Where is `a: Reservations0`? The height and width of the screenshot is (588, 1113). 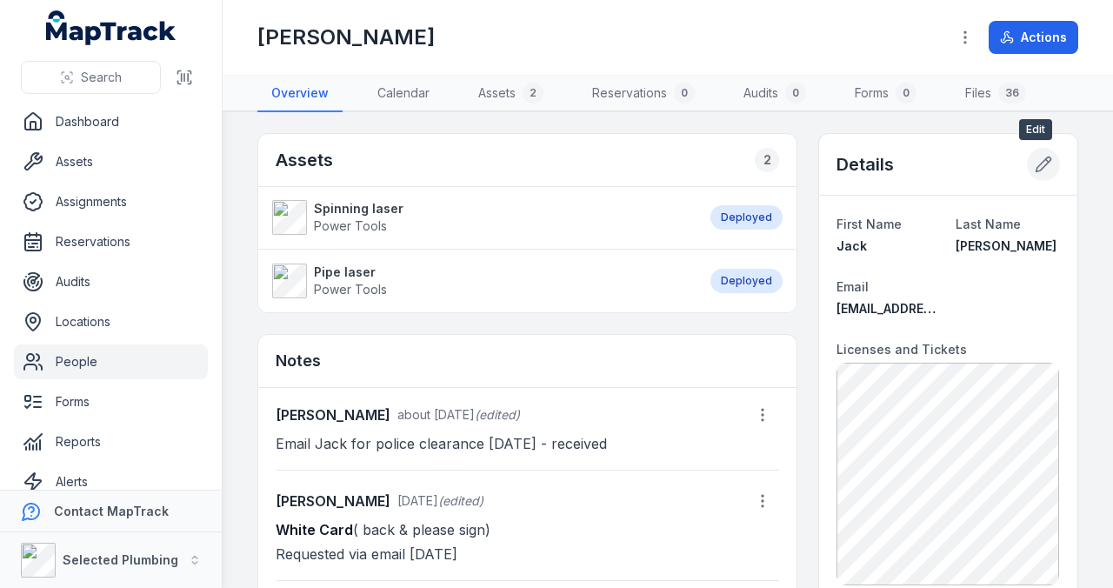
a: Reservations0 is located at coordinates (644, 94).